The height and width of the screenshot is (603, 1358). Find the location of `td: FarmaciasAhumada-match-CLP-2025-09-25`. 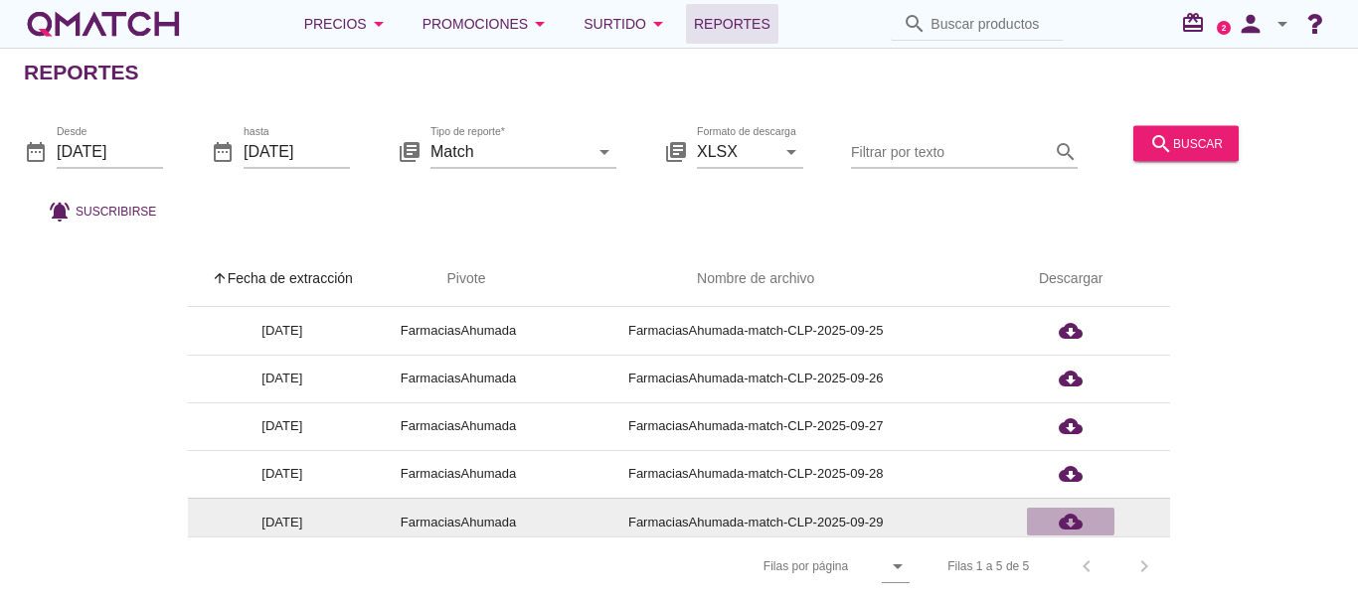

td: FarmaciasAhumada-match-CLP-2025-09-25 is located at coordinates (756, 331).